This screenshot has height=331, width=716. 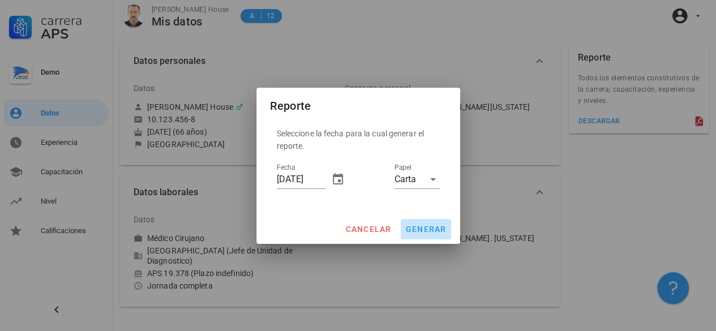 I want to click on div: Reporte, so click(x=290, y=106).